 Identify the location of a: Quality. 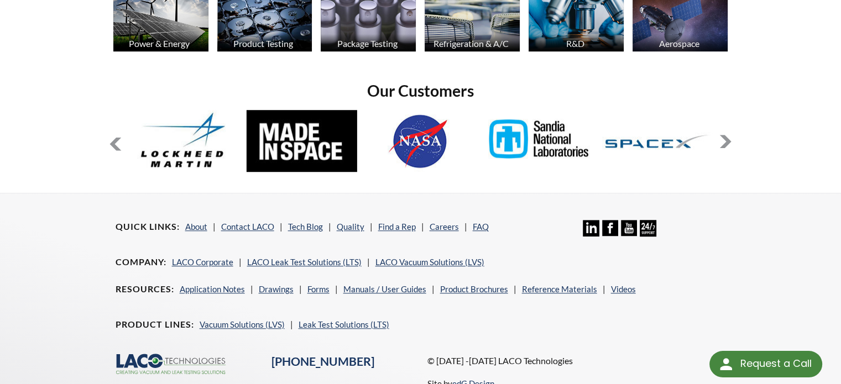
(350, 227).